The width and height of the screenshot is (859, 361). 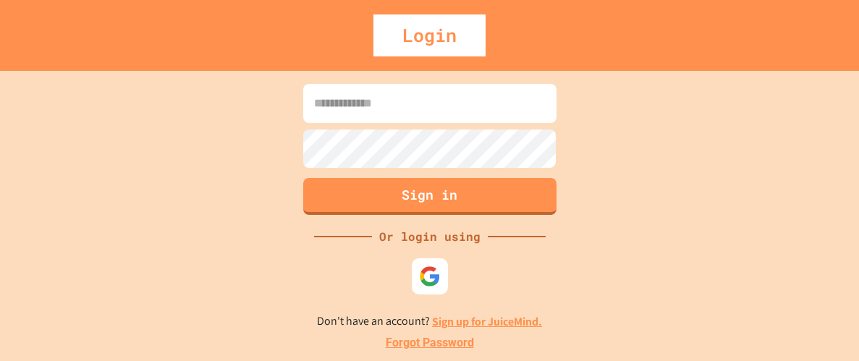 What do you see at coordinates (429, 35) in the screenshot?
I see `div: Login` at bounding box center [429, 35].